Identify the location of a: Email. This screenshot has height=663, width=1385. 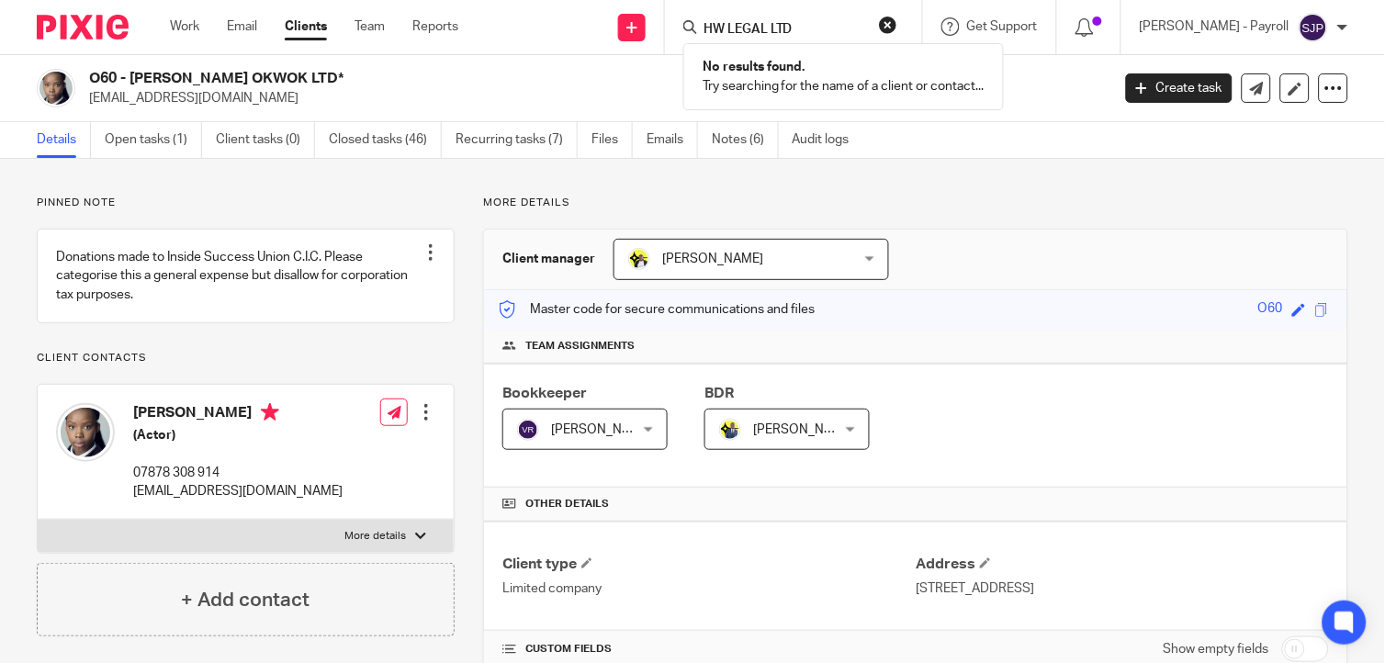
(242, 27).